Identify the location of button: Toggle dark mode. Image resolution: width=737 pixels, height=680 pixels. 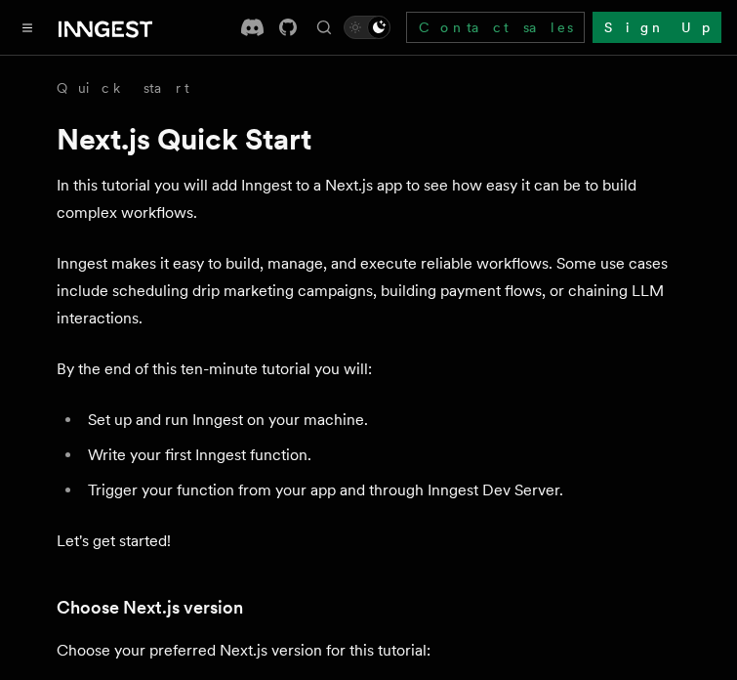
(367, 27).